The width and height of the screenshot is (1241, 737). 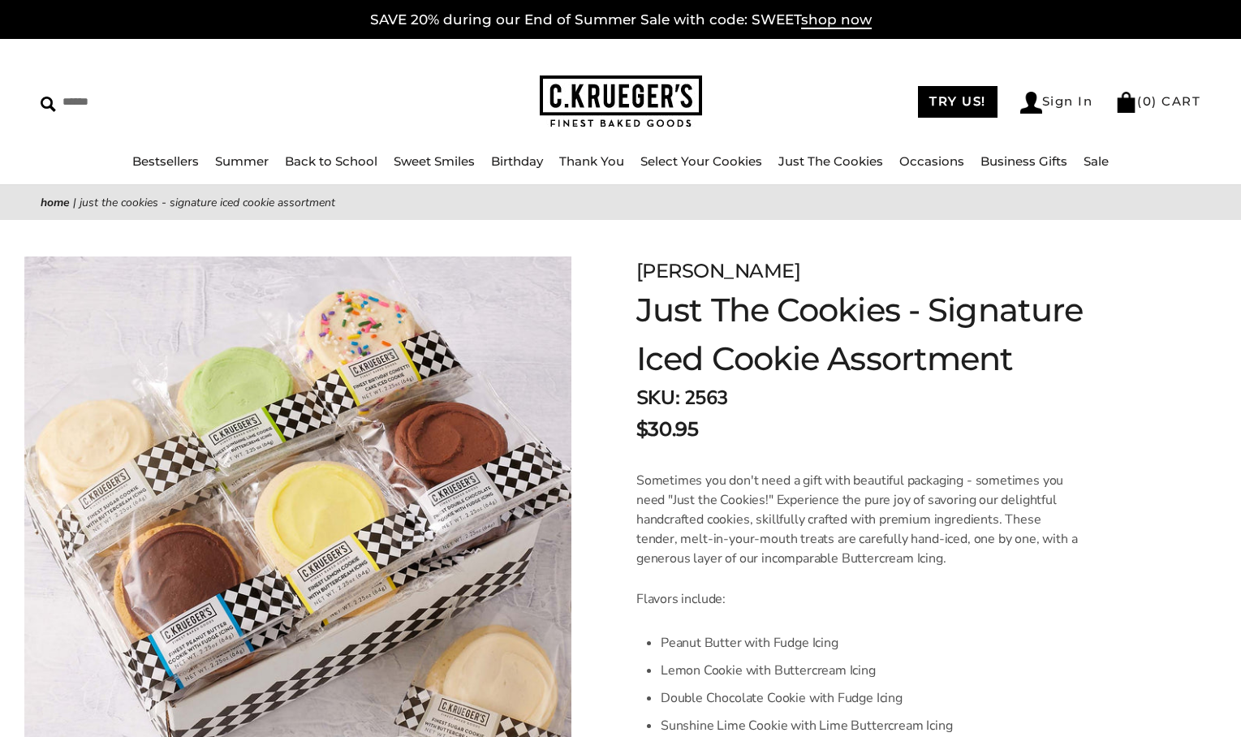 I want to click on a: SAVE 20% during our End of Summer Sale with code: SWEETshop now, so click(x=621, y=20).